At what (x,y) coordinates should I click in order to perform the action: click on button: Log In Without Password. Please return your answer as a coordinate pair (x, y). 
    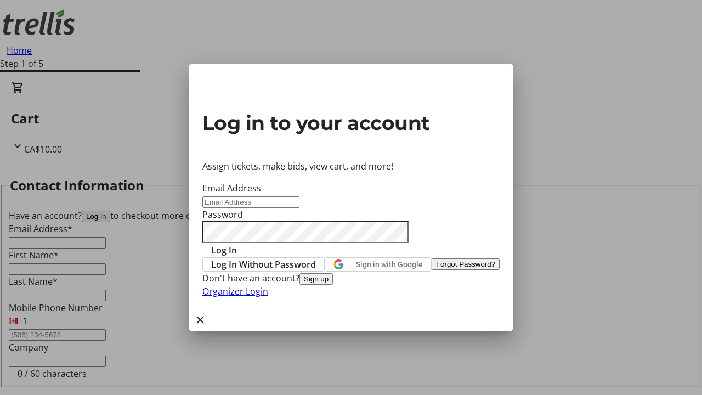
    Looking at the image, I should click on (263, 264).